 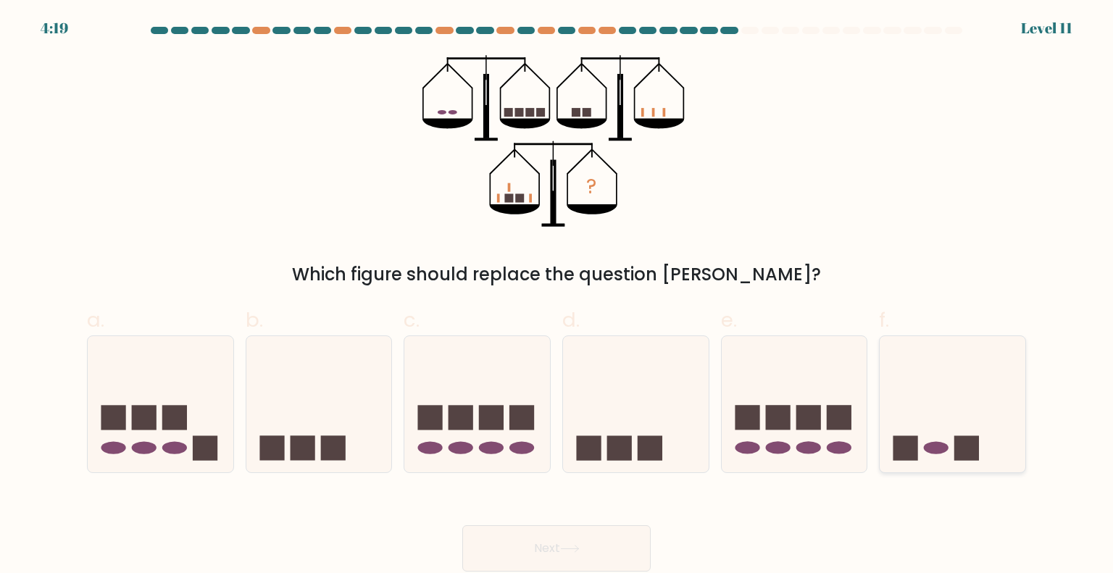 I want to click on span: b., so click(x=254, y=320).